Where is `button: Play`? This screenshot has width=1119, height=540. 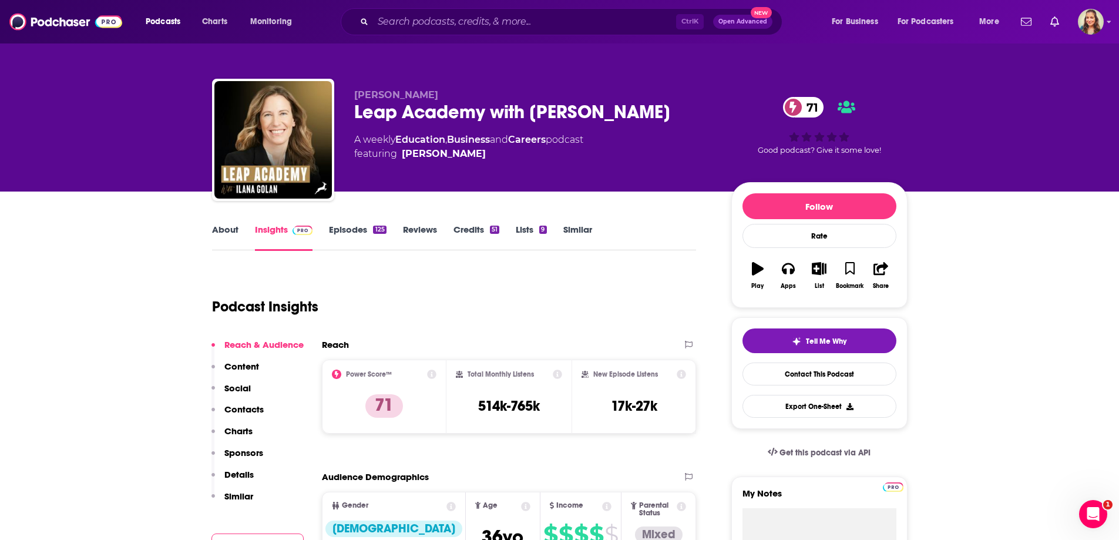
button: Play is located at coordinates (758, 275).